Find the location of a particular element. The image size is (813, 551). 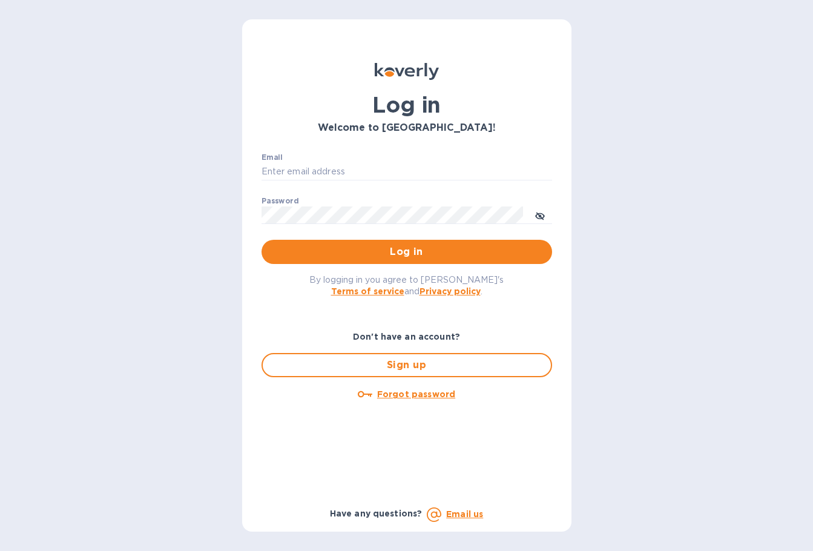

u: Forgot password is located at coordinates (416, 394).